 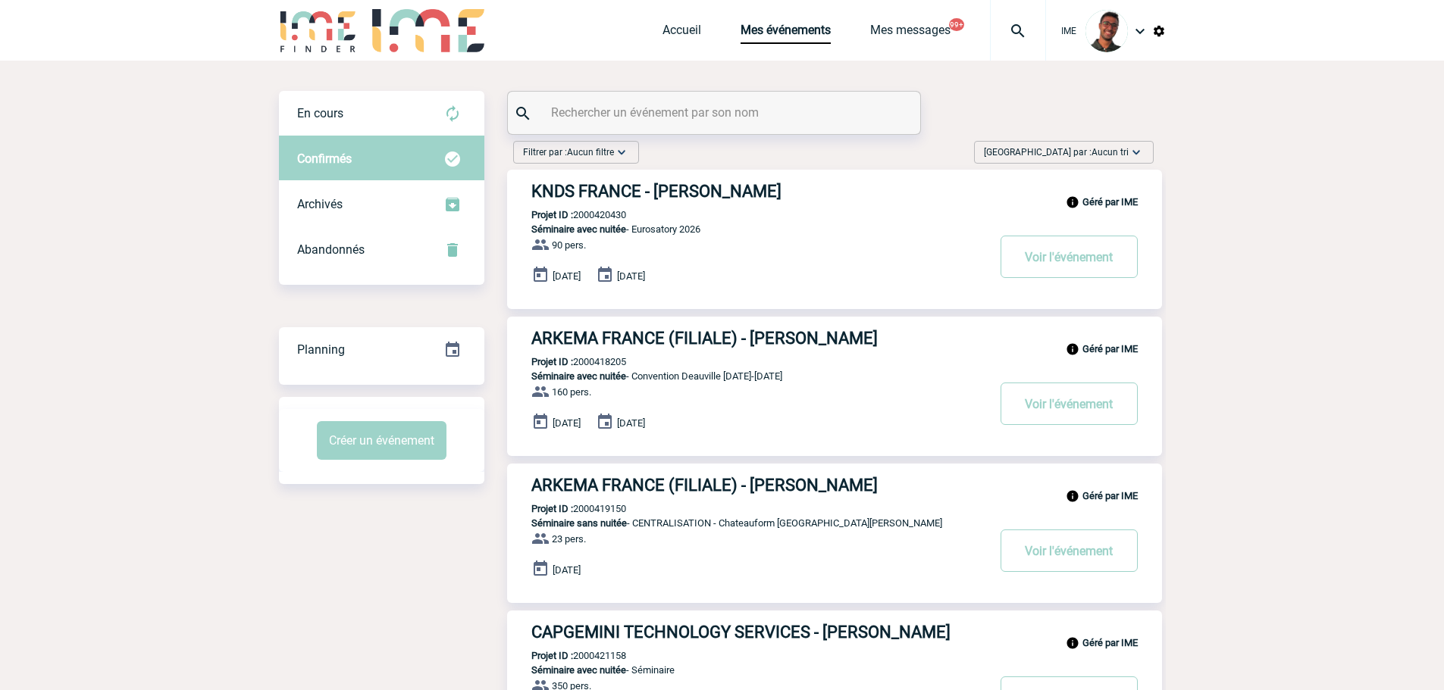 What do you see at coordinates (381, 250) in the screenshot?
I see `div: Retrouvez ici tous vos événements annulés` at bounding box center [381, 250].